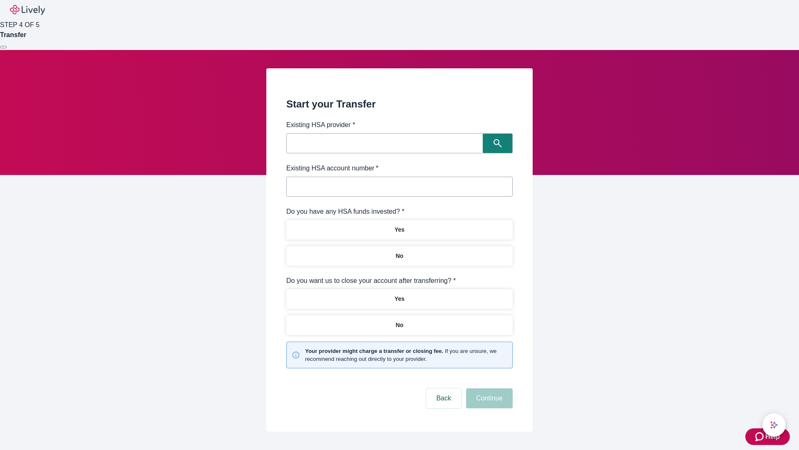  What do you see at coordinates (371, 281) in the screenshot?
I see `label: Do you want us to close your account after transferring? *` at bounding box center [371, 281].